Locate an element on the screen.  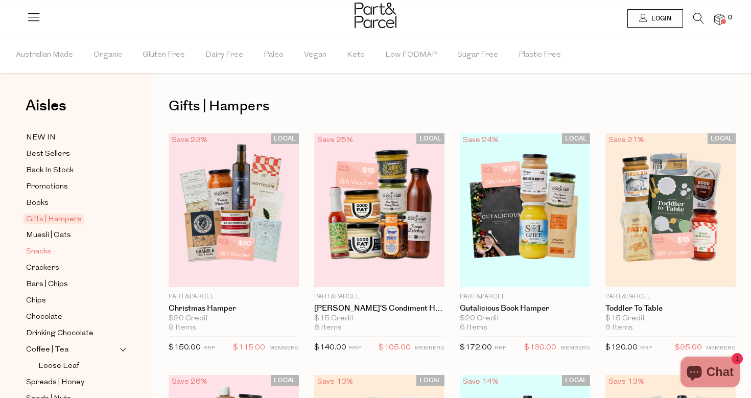
a: Chocolate is located at coordinates (73, 317).